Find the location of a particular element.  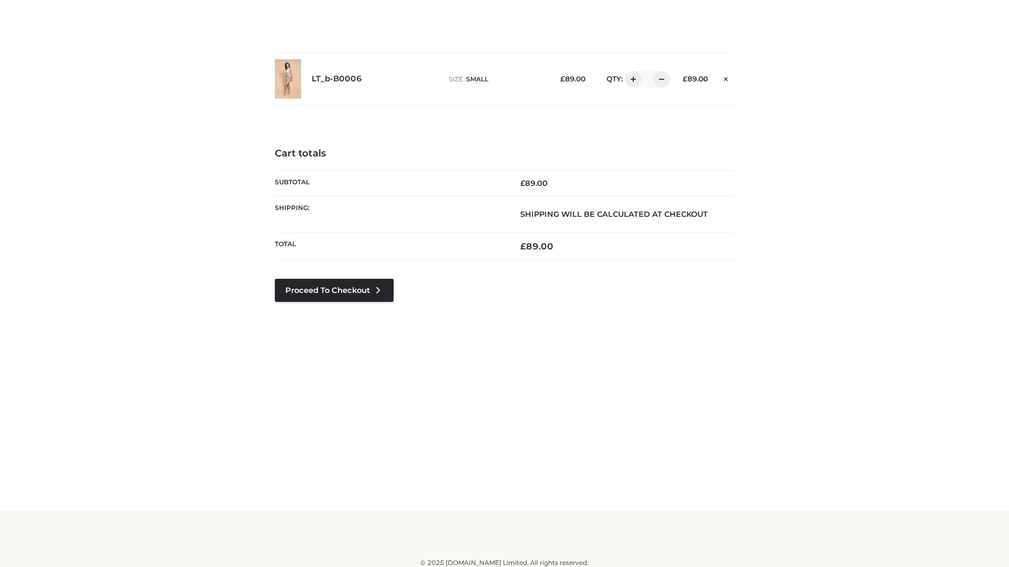

a: Proceed to Checkout is located at coordinates (334, 291).